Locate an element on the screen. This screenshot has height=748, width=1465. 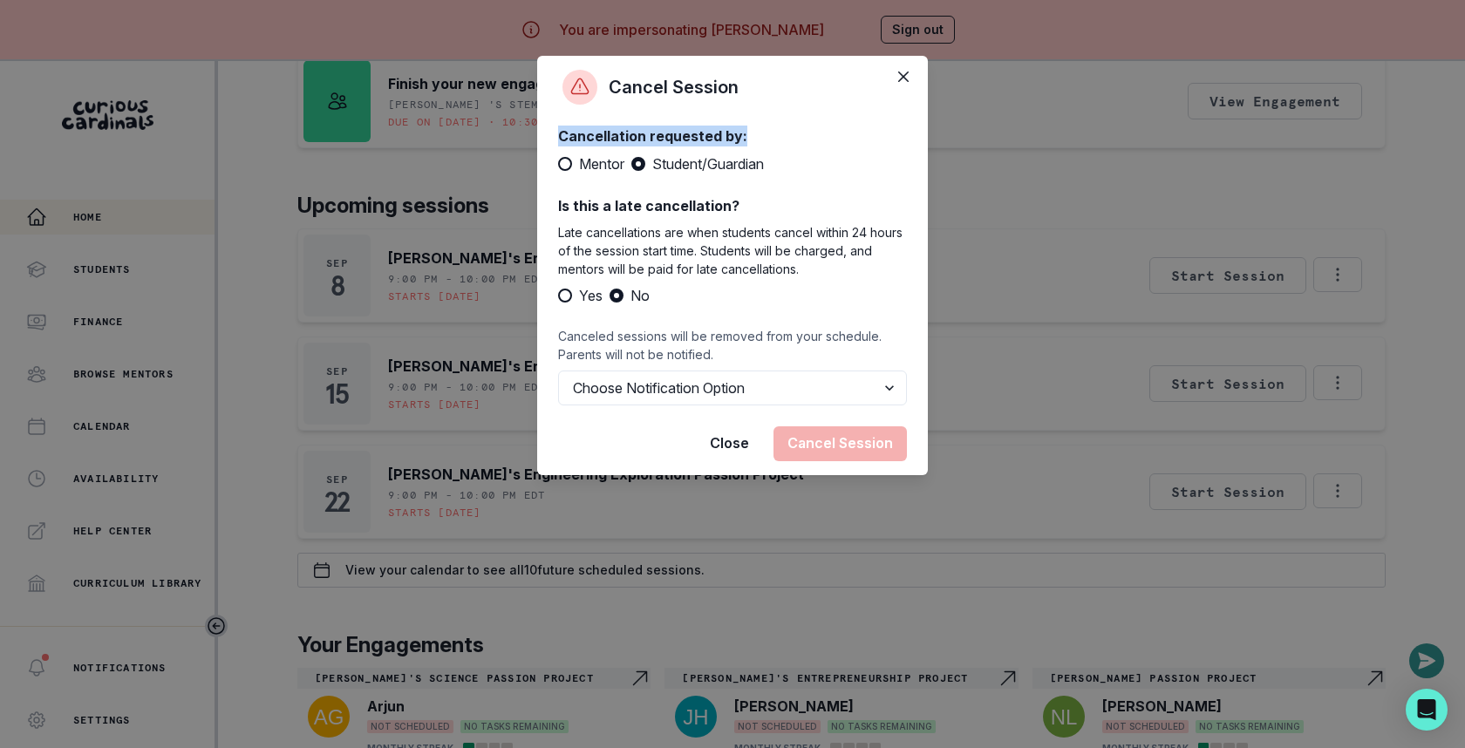
div: Open Intercom Messenger is located at coordinates (1427, 710).